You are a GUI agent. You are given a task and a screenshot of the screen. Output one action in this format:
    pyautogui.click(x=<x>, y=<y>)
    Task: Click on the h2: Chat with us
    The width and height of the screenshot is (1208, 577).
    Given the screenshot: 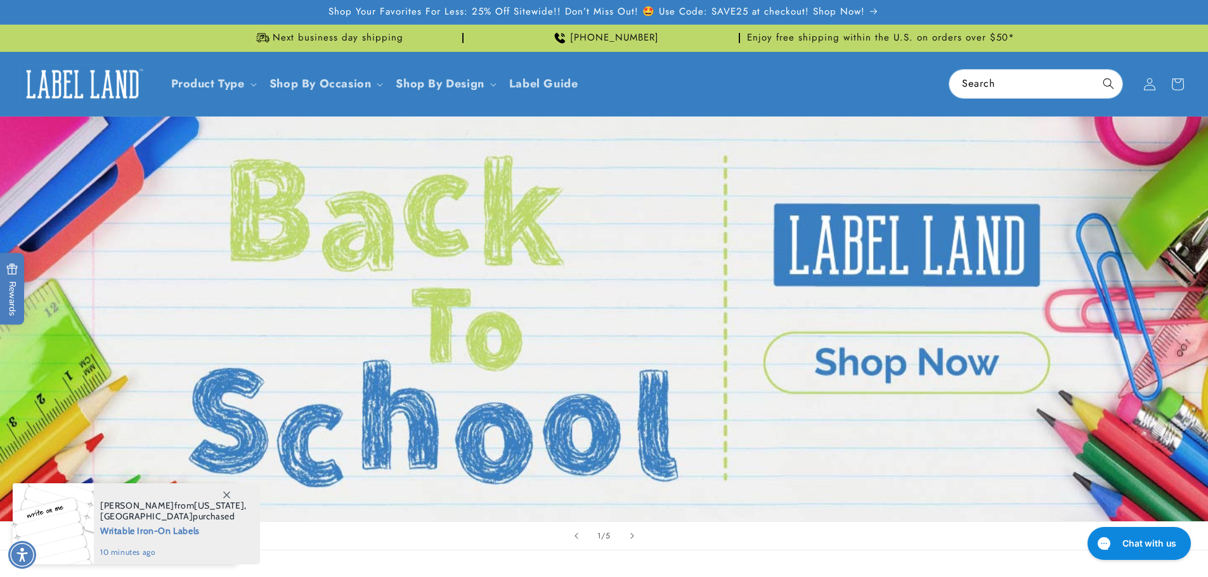 What is the action you would take?
    pyautogui.click(x=68, y=21)
    